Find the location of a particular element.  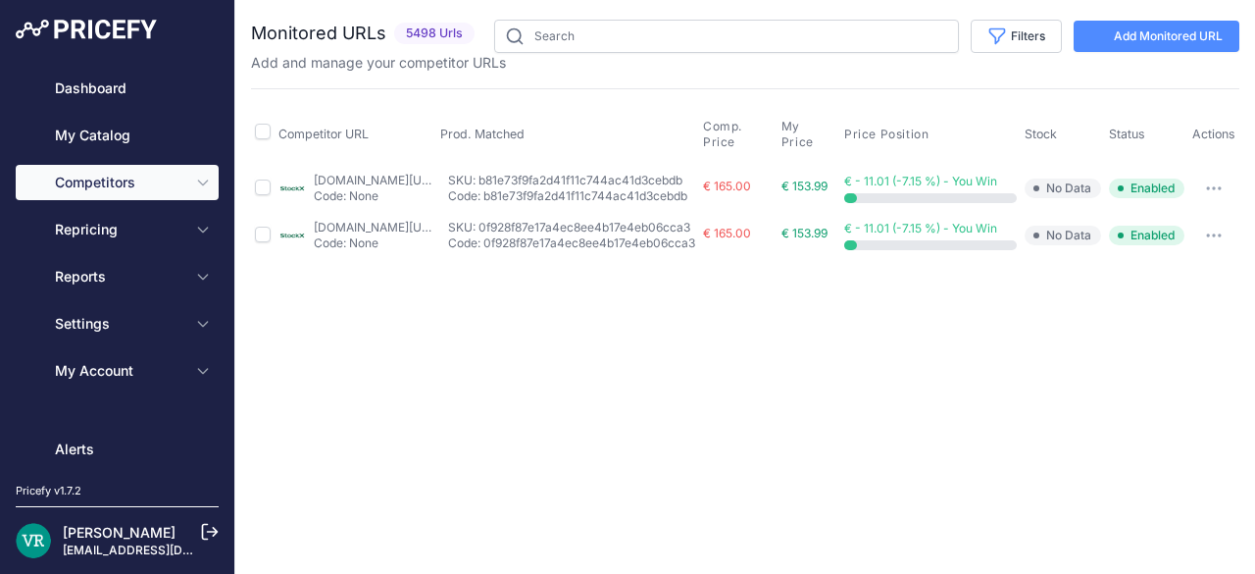

button: Reports is located at coordinates (117, 276).